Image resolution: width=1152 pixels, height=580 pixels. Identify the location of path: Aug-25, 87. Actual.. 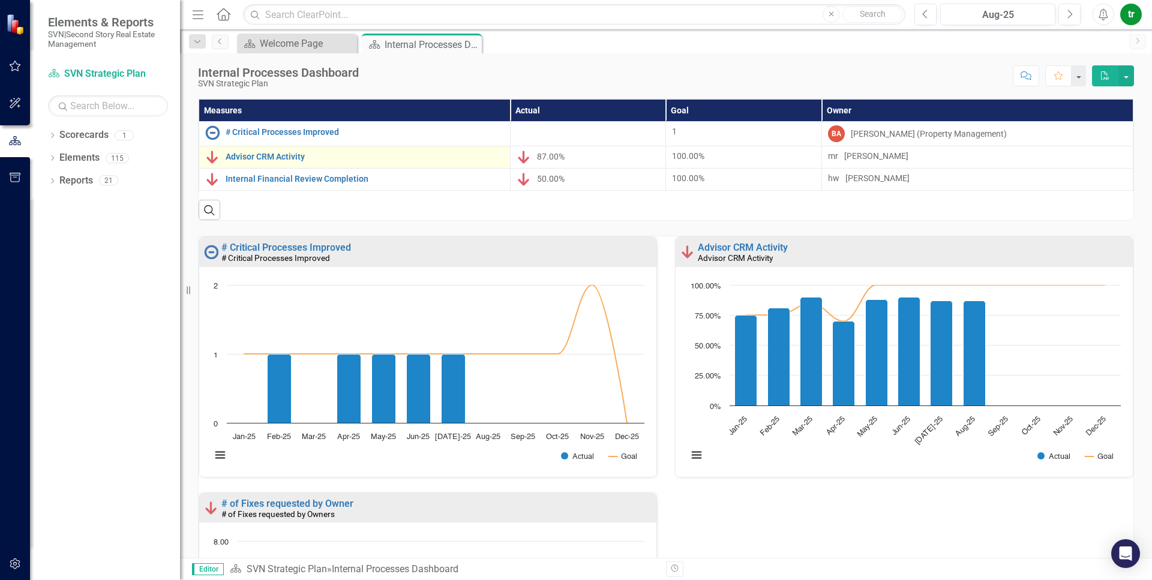
(974, 353).